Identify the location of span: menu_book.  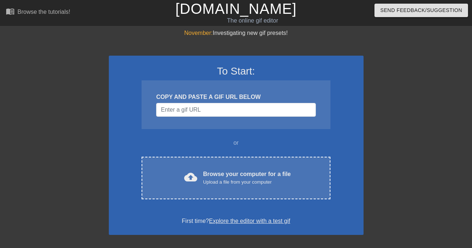
(10, 11).